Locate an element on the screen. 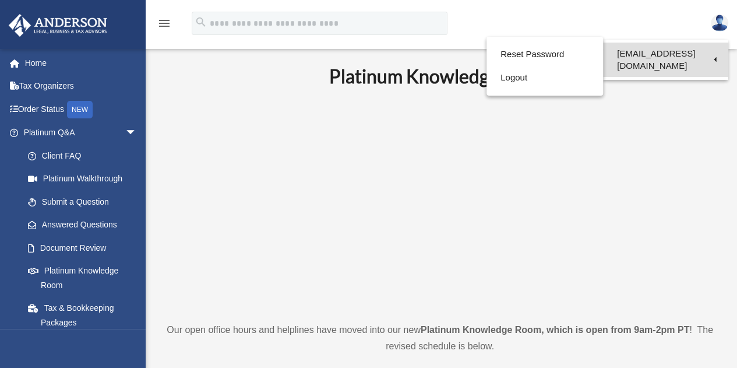 The height and width of the screenshot is (368, 737). a: Order StatusNEW is located at coordinates (81, 109).